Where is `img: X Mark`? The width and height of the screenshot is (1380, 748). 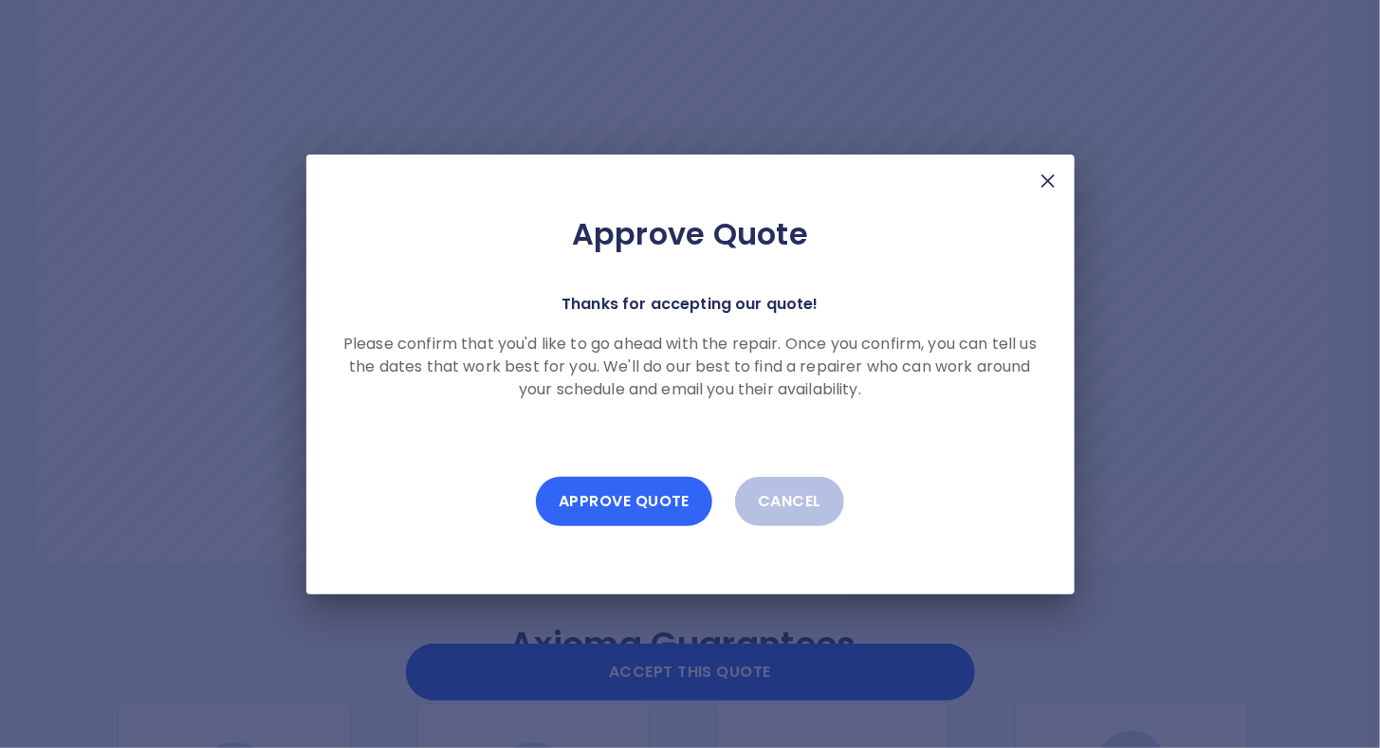 img: X Mark is located at coordinates (1048, 181).